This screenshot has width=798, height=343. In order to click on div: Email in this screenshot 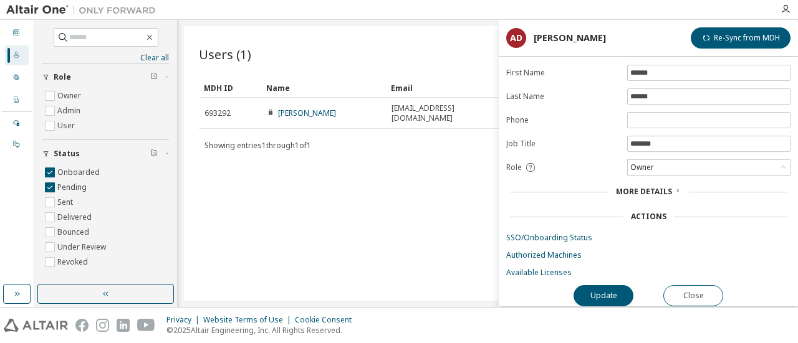, I will do `click(448, 88)`.